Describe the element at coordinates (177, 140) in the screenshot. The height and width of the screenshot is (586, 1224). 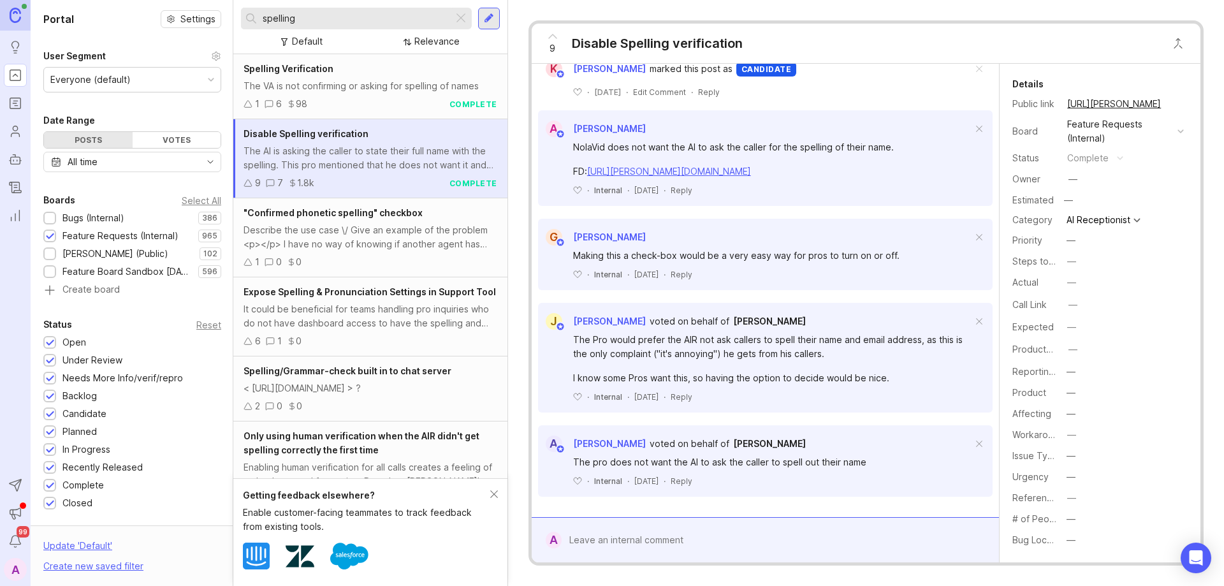
I see `div: Votes` at that location.